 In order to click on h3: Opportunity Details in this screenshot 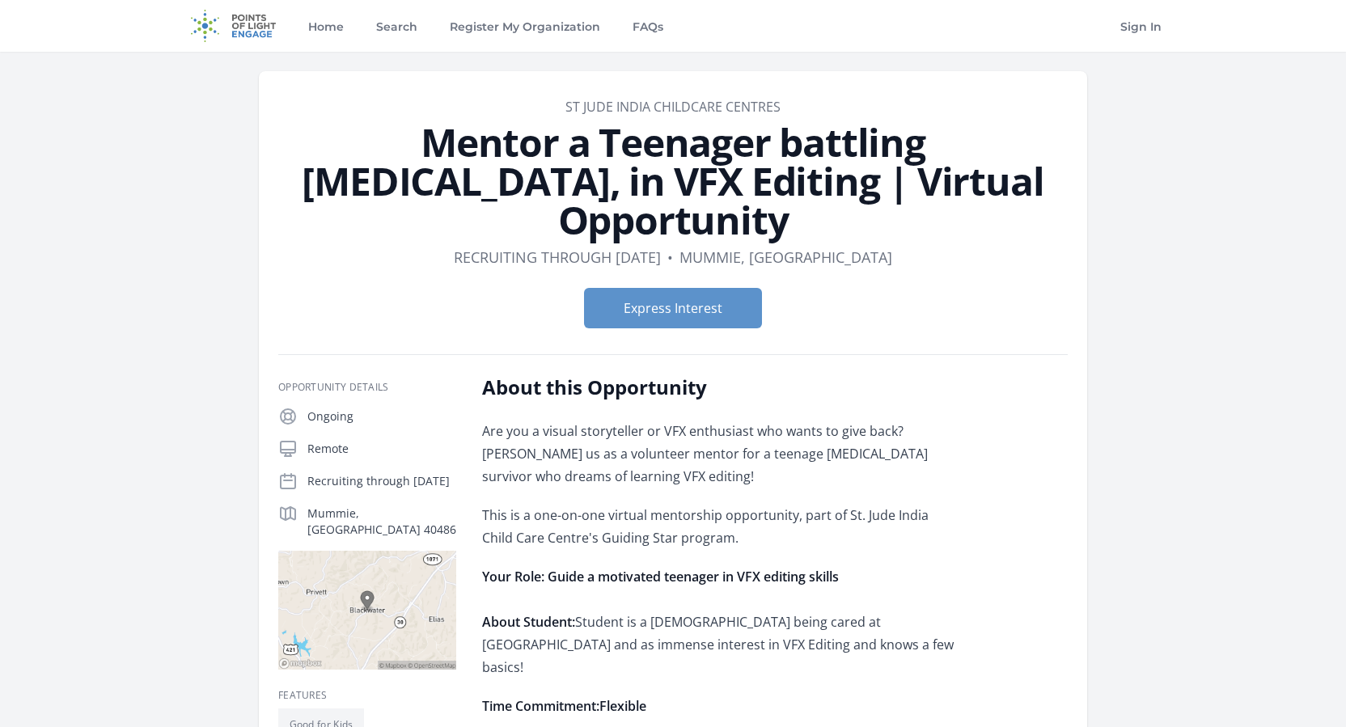, I will do `click(367, 387)`.